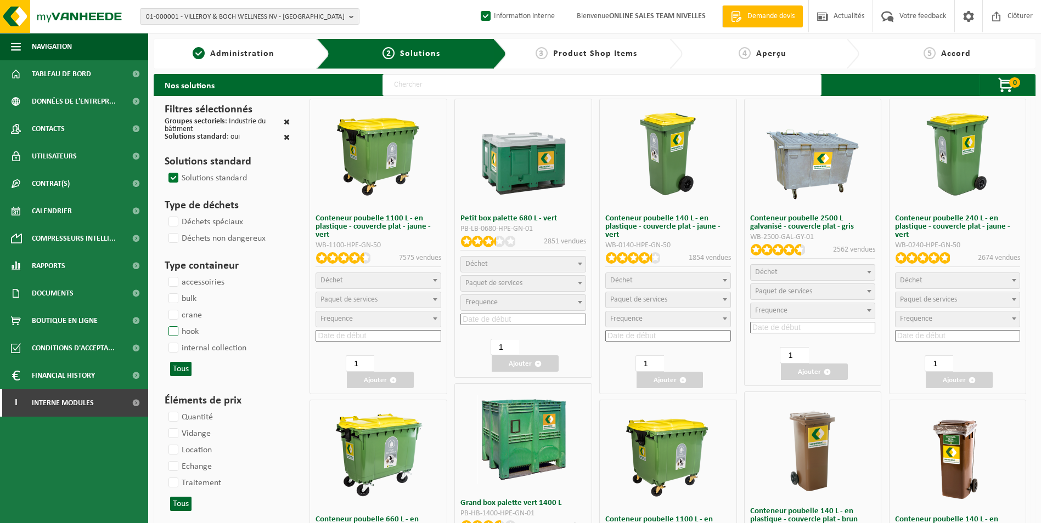 This screenshot has height=523, width=1041. I want to click on img: WB-0140-HPE-GN-50, so click(668, 154).